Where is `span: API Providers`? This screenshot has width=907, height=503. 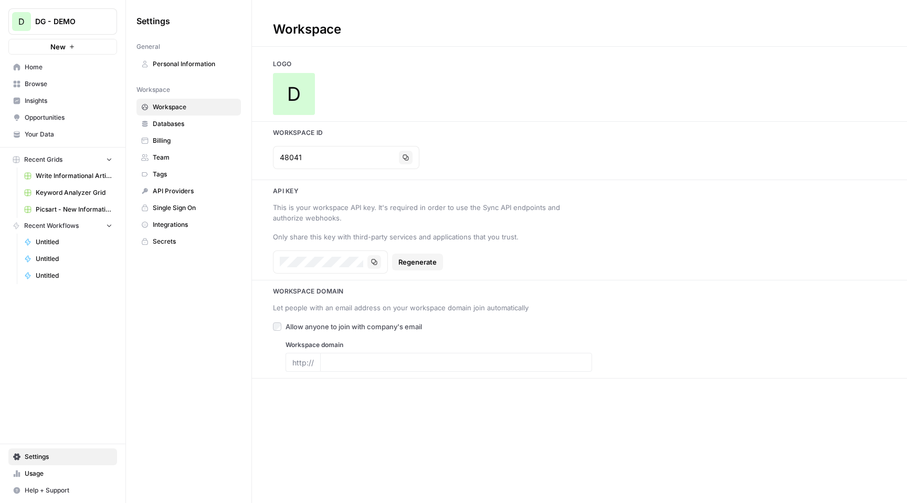
span: API Providers is located at coordinates (194, 191).